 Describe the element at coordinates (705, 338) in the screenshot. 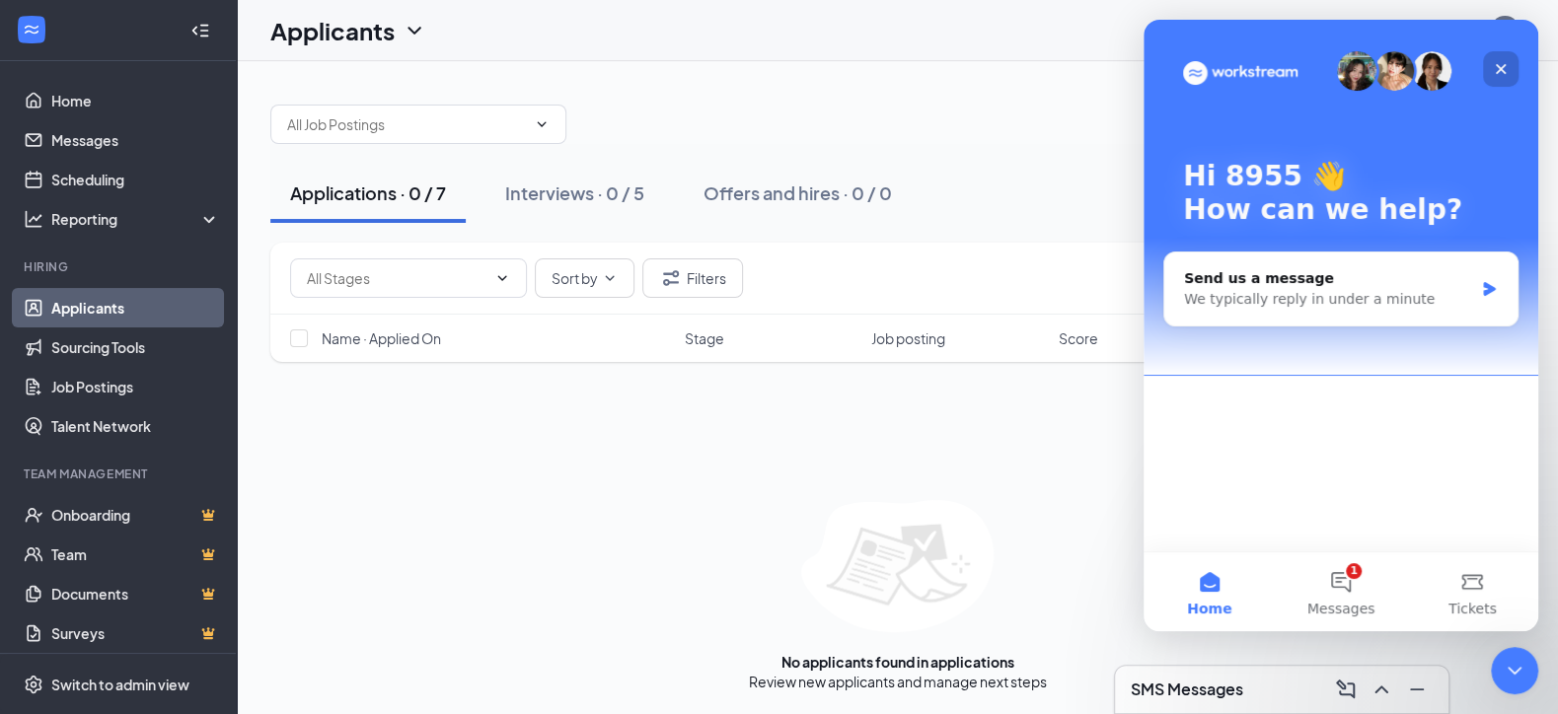

I see `span: Stage` at that location.